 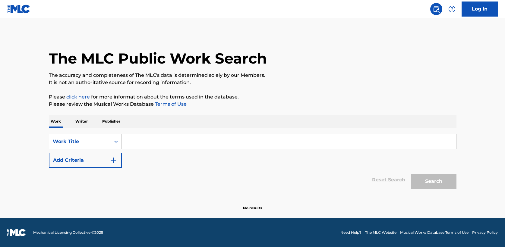 I want to click on p: Please review the Musical Works Database, so click(x=253, y=104).